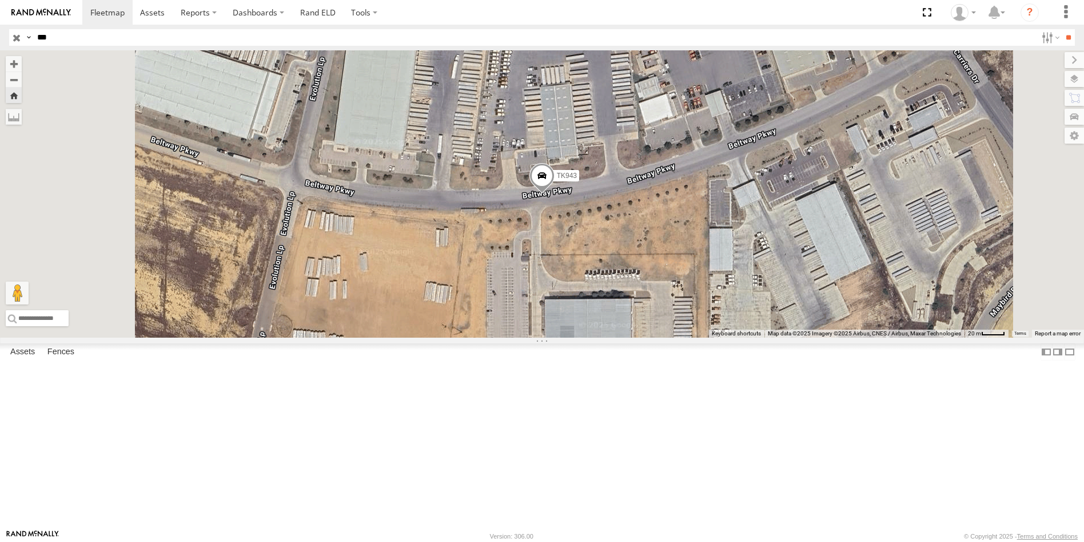  Describe the element at coordinates (1048, 536) in the screenshot. I see `a: Terms and Conditions` at that location.